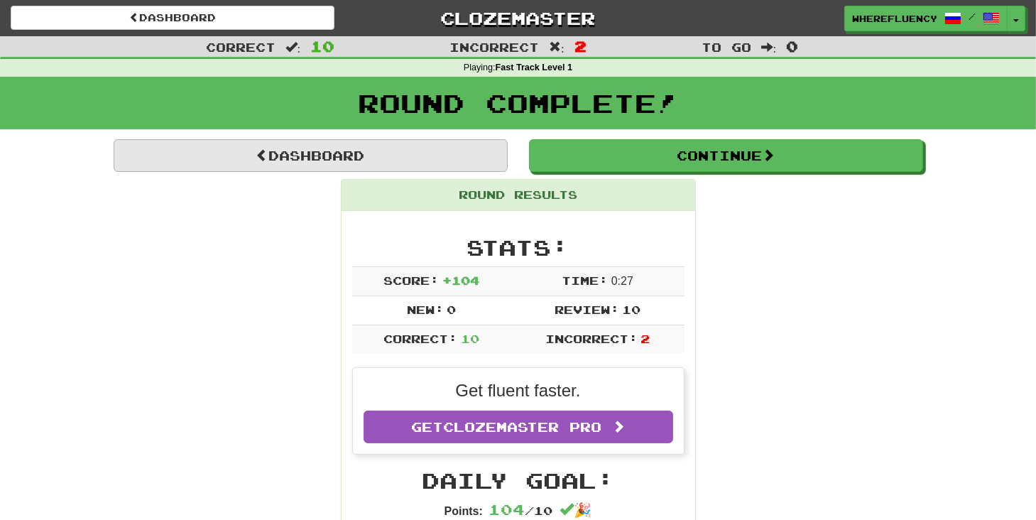  Describe the element at coordinates (622, 280) in the screenshot. I see `span: 0 : 27` at that location.